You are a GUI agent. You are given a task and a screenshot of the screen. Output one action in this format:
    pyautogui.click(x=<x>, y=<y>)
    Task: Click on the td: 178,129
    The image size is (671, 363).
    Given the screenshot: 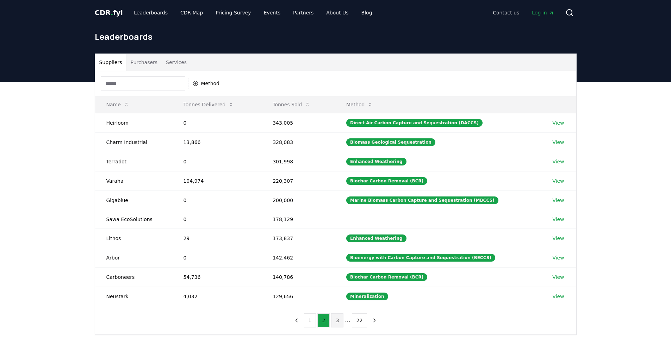 What is the action you would take?
    pyautogui.click(x=298, y=219)
    